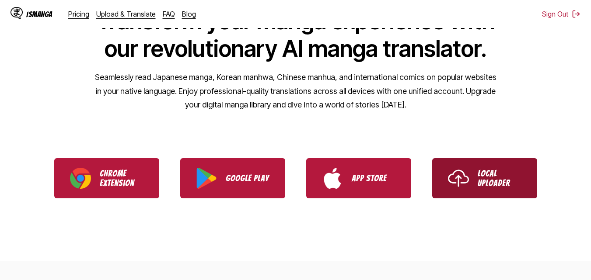 This screenshot has width=591, height=280. Describe the element at coordinates (80, 178) in the screenshot. I see `img: Chrome logo` at that location.